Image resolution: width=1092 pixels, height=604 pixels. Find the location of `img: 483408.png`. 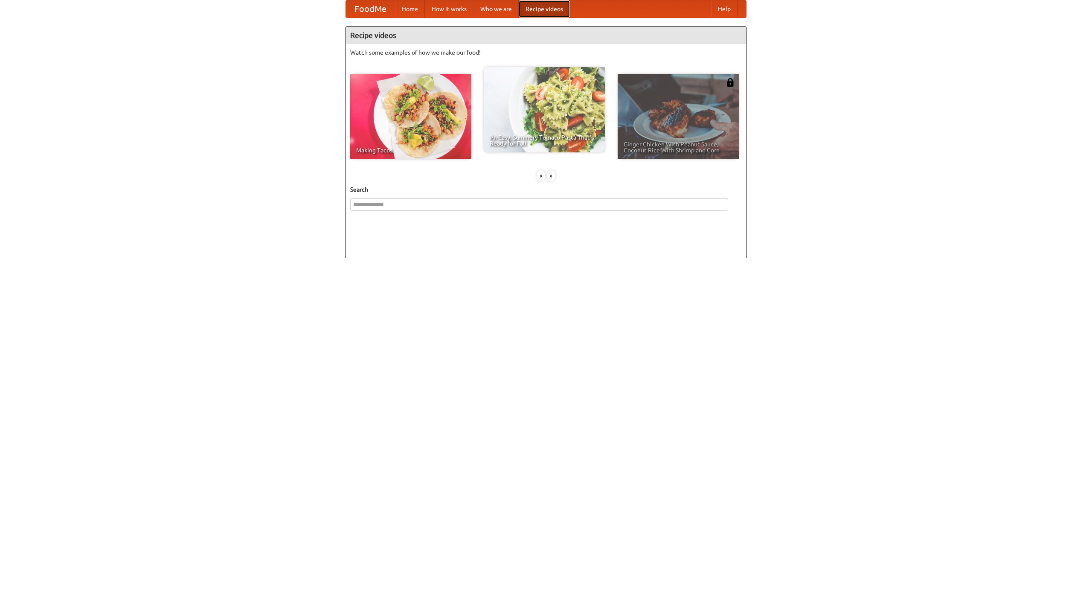

img: 483408.png is located at coordinates (730, 82).